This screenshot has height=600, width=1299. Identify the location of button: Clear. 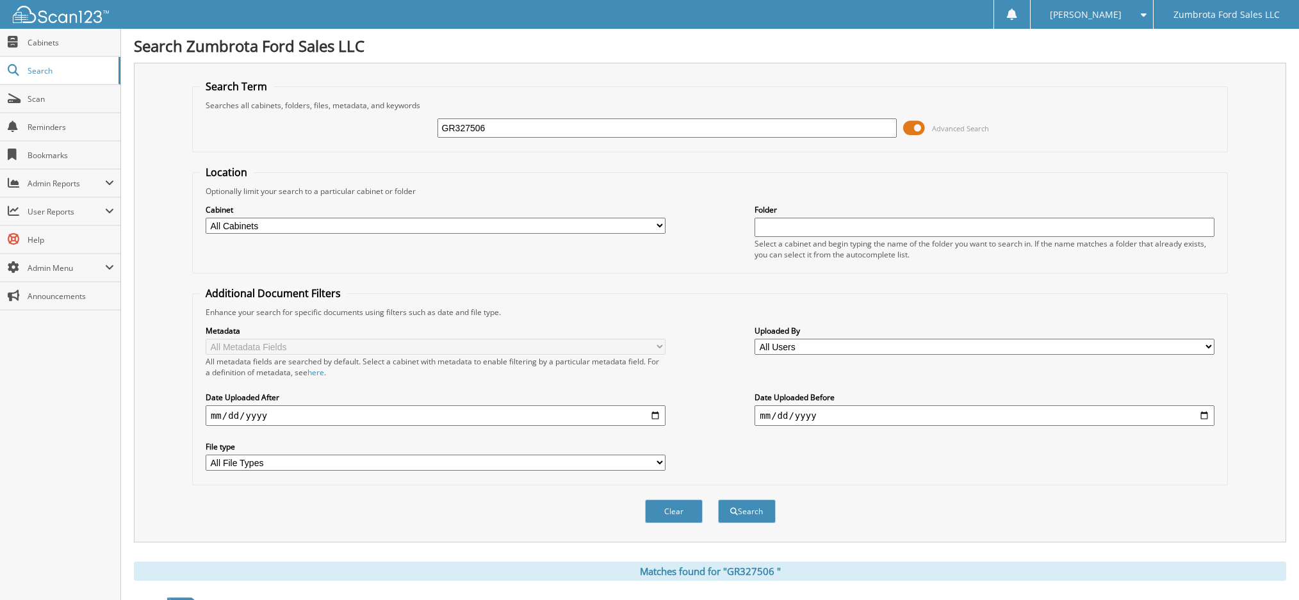
(674, 511).